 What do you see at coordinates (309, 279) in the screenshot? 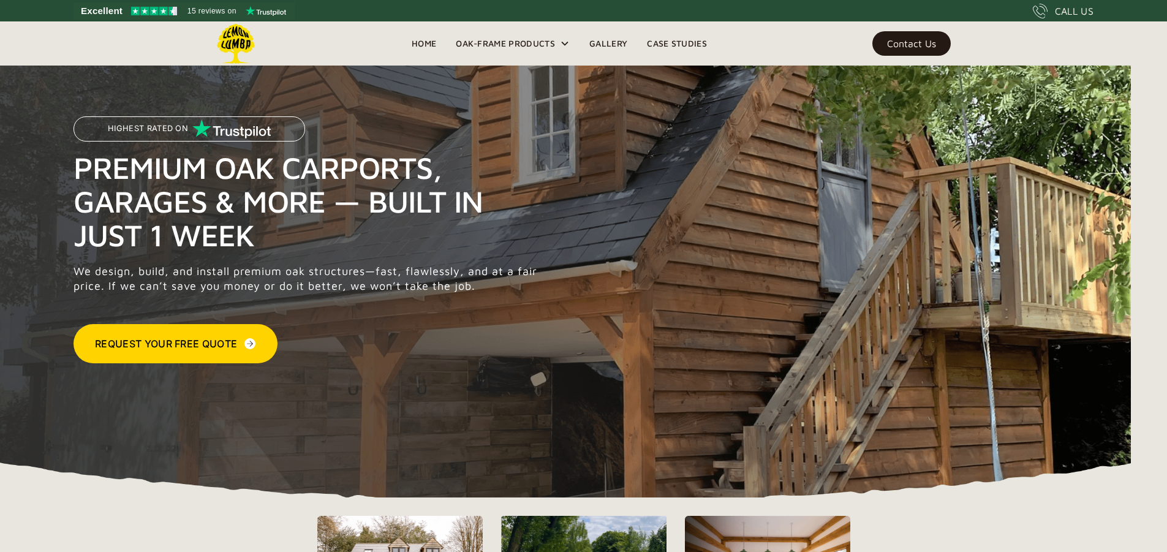
I see `p: We design, build, and install premium oak structures—fast, flawlessly, and at a fair price. If we...` at bounding box center [309, 279].